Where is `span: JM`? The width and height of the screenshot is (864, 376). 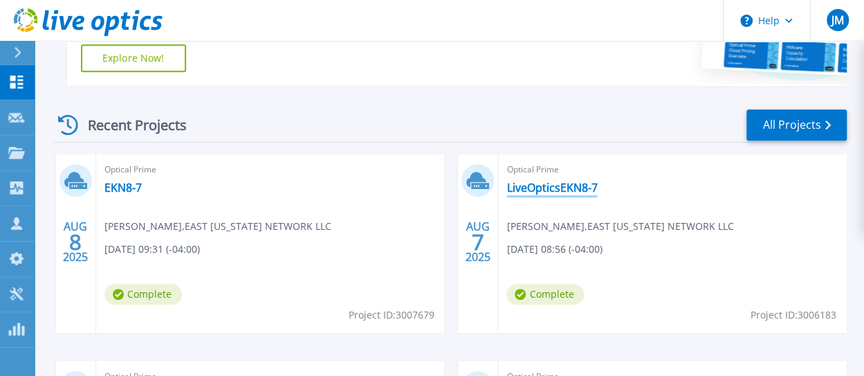 span: JM is located at coordinates (837, 20).